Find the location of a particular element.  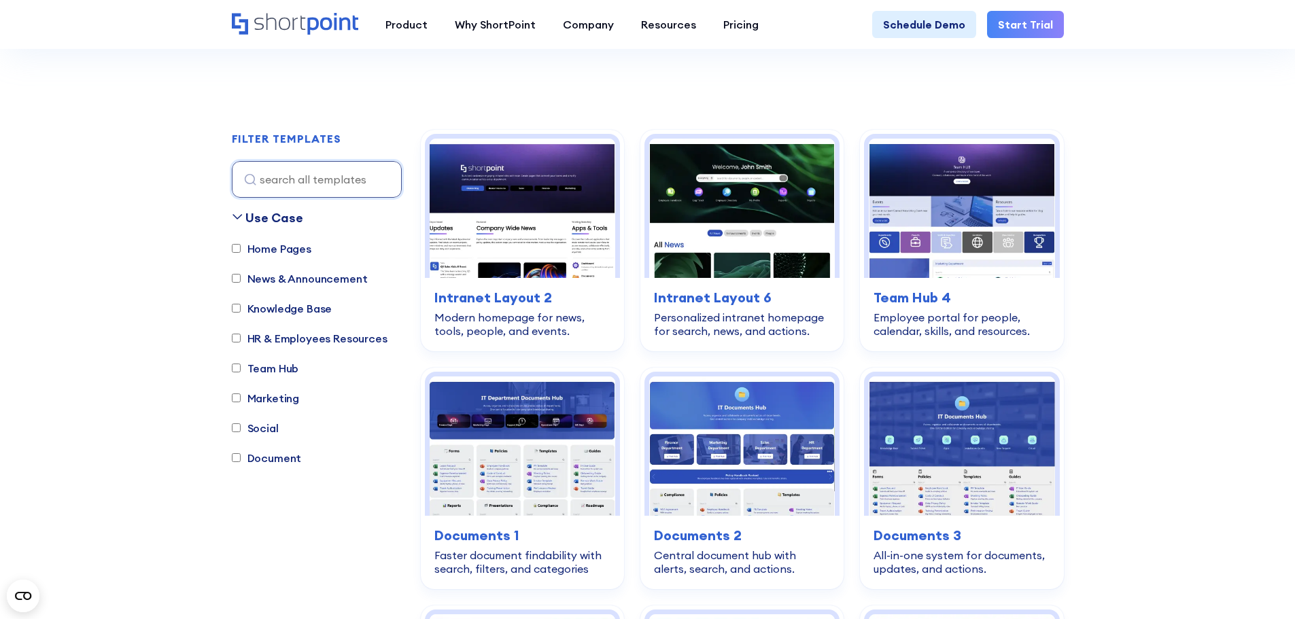

img: Intranet Layout 2 – SharePoint Homepage Design: Modern homepage for news, tools, people, and events. is located at coordinates (522, 208).